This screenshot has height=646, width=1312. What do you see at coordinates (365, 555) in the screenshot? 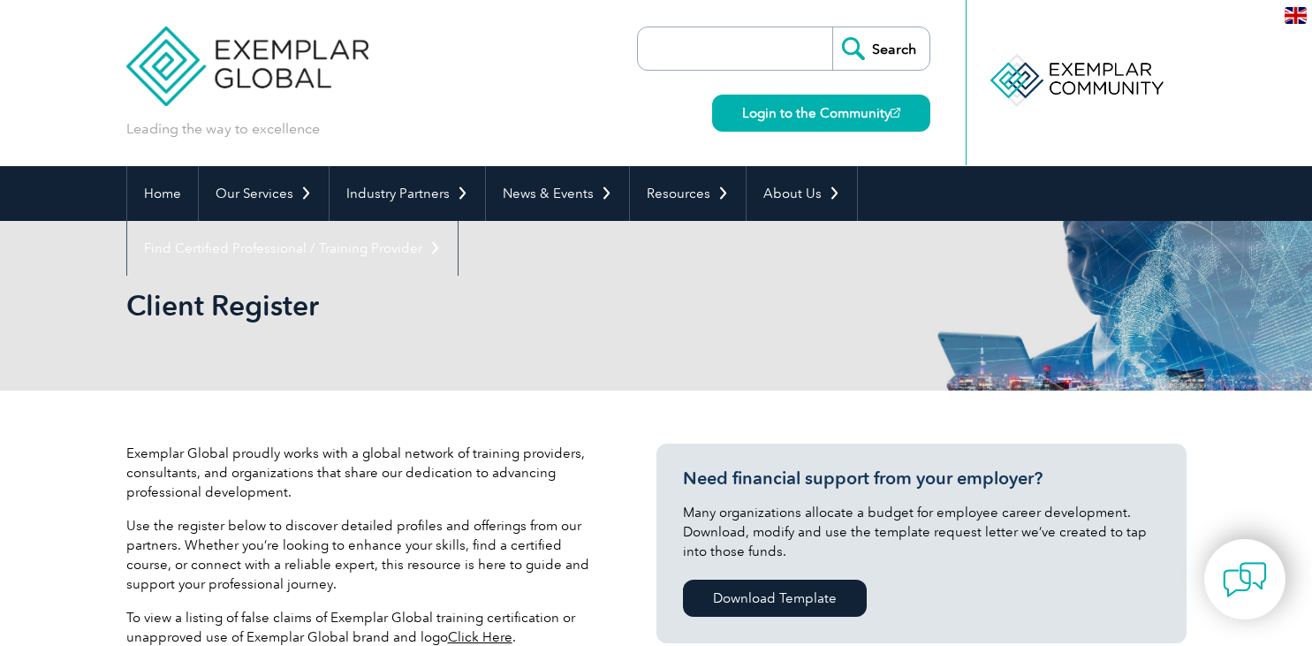
I see `p: Use the register below to discover detailed profiles and offerings from our partners. Whether you...` at bounding box center [365, 555].